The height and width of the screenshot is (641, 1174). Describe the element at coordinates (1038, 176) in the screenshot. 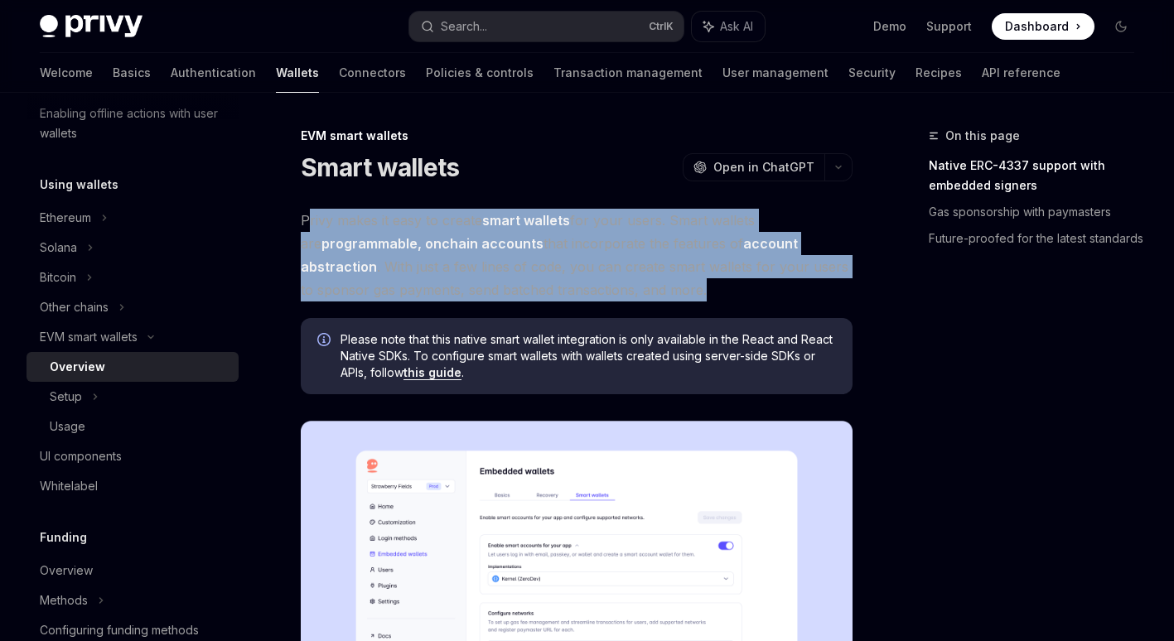

I see `a: Native ERC-4337 support with embedded signers` at that location.